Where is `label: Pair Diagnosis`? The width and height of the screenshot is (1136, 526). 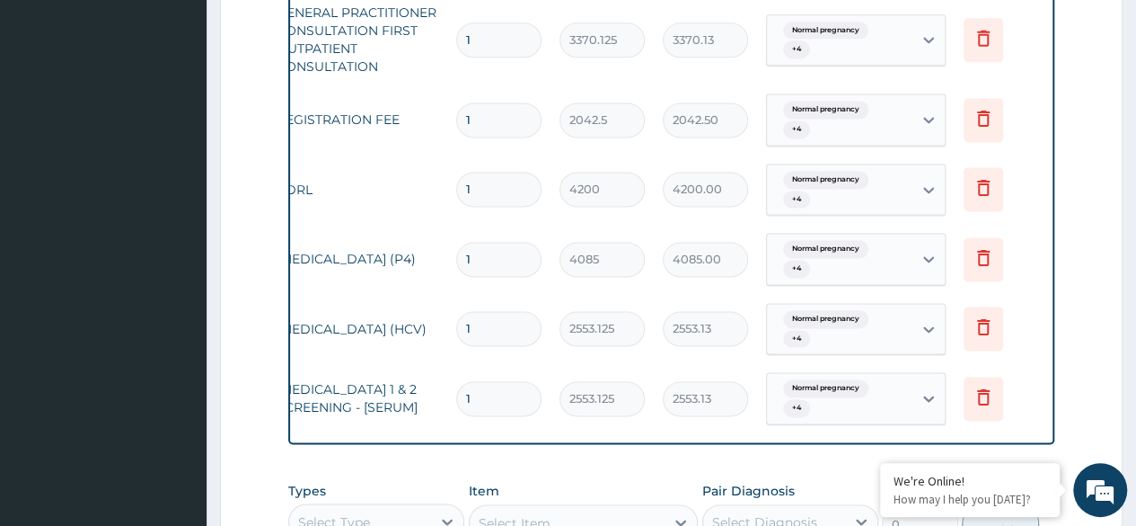 label: Pair Diagnosis is located at coordinates (748, 490).